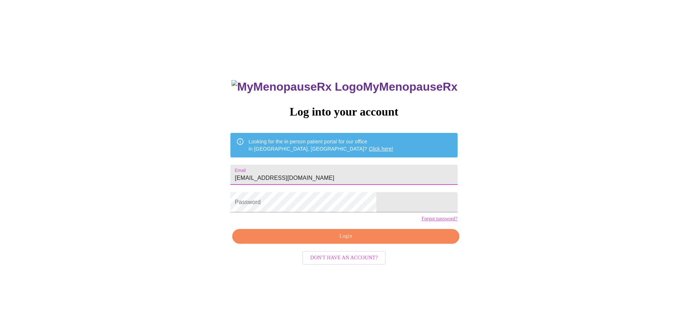 The width and height of the screenshot is (688, 329). I want to click on h3: MyMenopauseRx, so click(344, 87).